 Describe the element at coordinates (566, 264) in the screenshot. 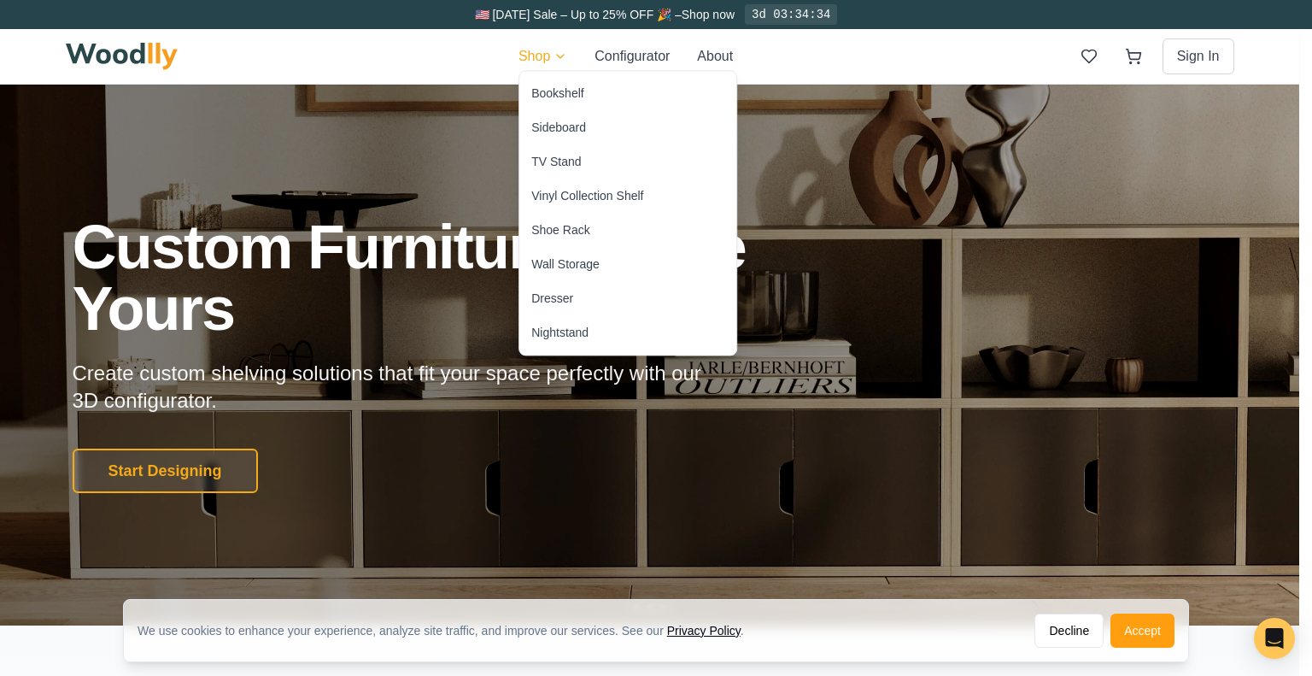

I see `div: Wall Storage` at that location.